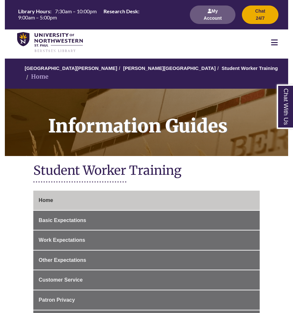 Image resolution: width=293 pixels, height=313 pixels. Describe the element at coordinates (146, 220) in the screenshot. I see `a: Basic Expectations` at that location.